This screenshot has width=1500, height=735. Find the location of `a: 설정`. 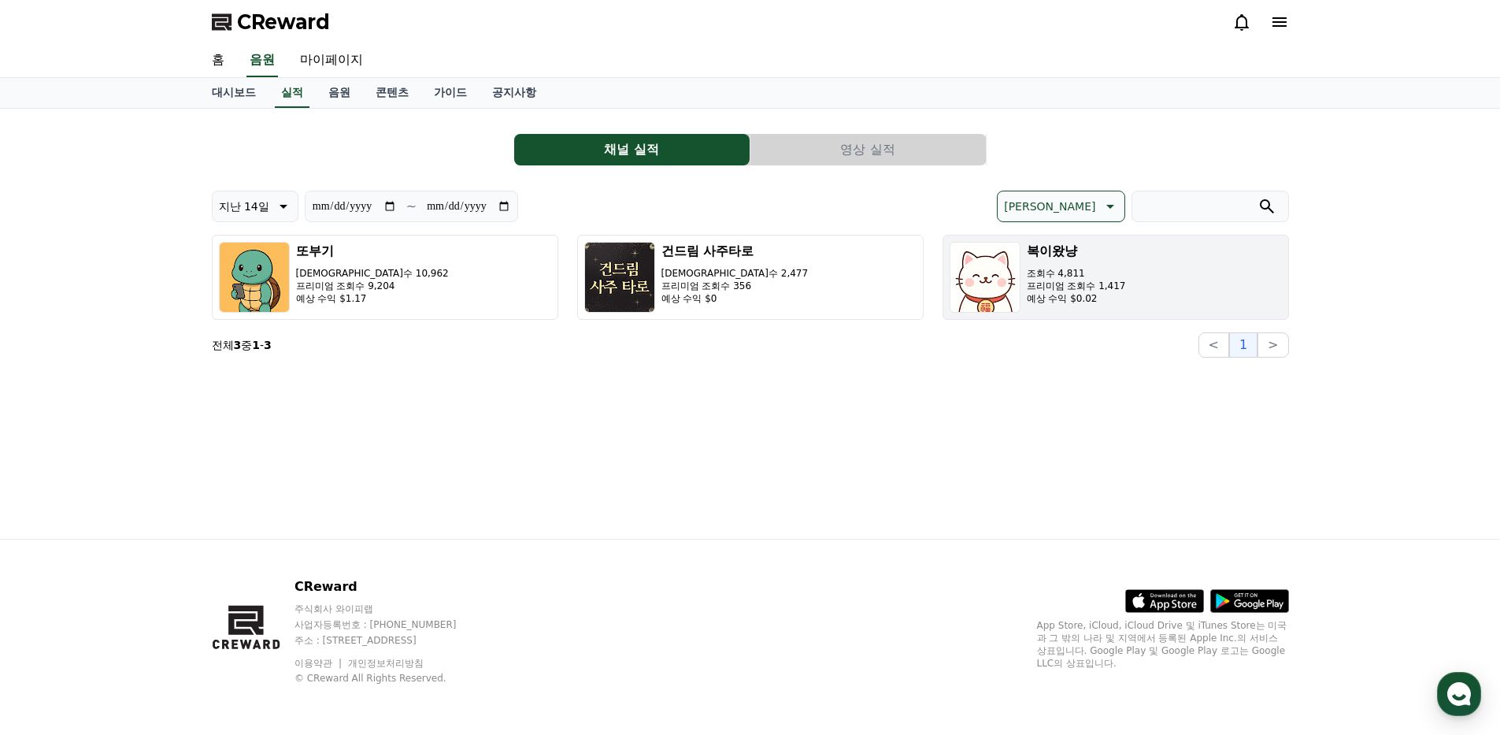

a: 설정 is located at coordinates (253, 519).